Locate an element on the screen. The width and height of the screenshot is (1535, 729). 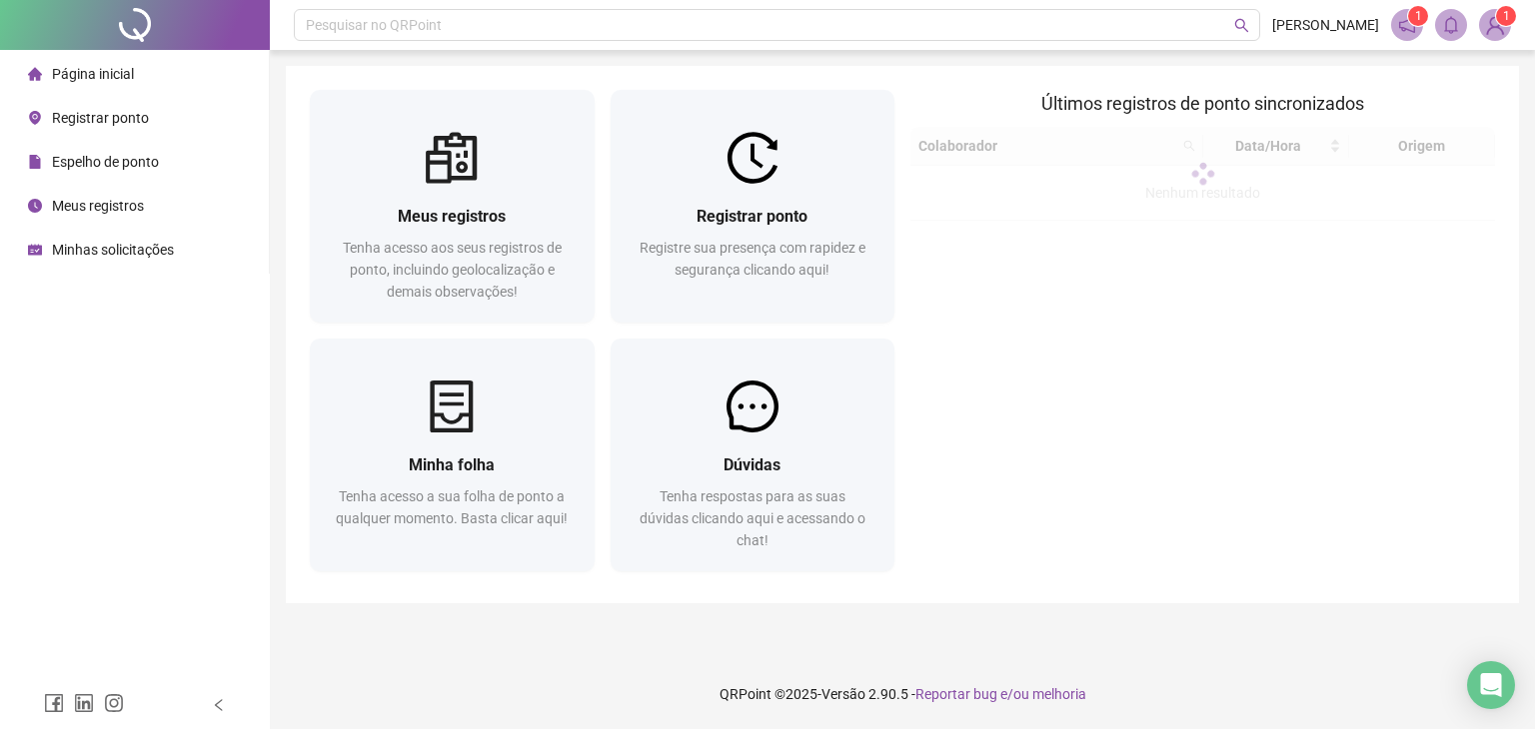
a: Minha folhaTenha acesso a sua folha de ponto a qualquer momento. Basta clicar aqui! is located at coordinates (452, 455).